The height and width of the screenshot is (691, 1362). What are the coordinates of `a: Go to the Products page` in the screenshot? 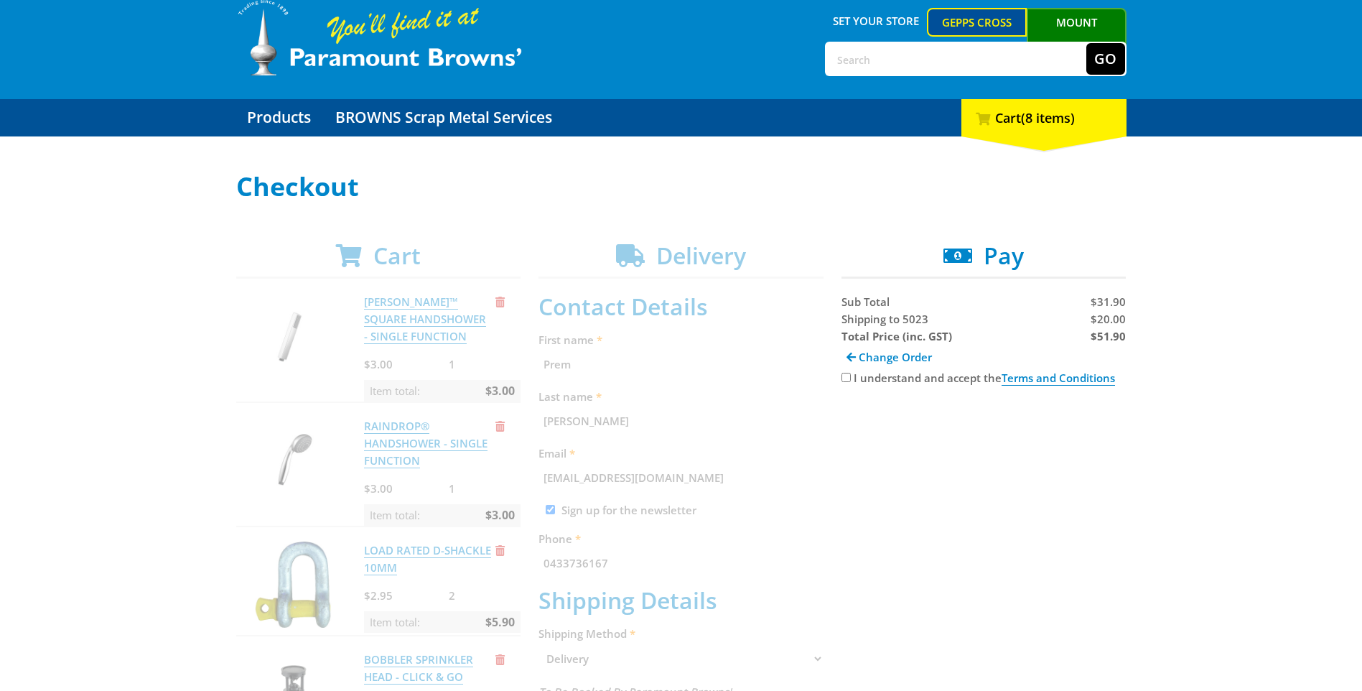 It's located at (279, 118).